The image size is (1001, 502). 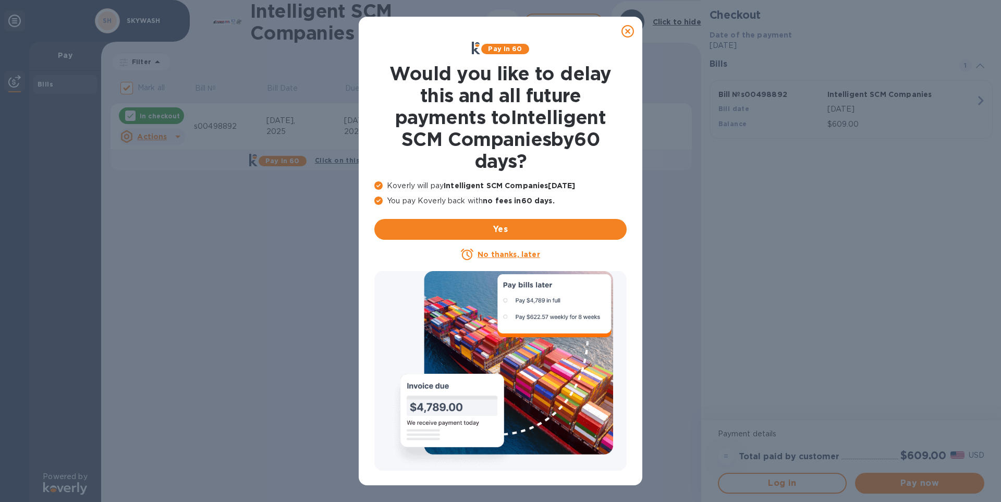 What do you see at coordinates (500, 186) in the screenshot?
I see `p: Koverly will pay` at bounding box center [500, 186].